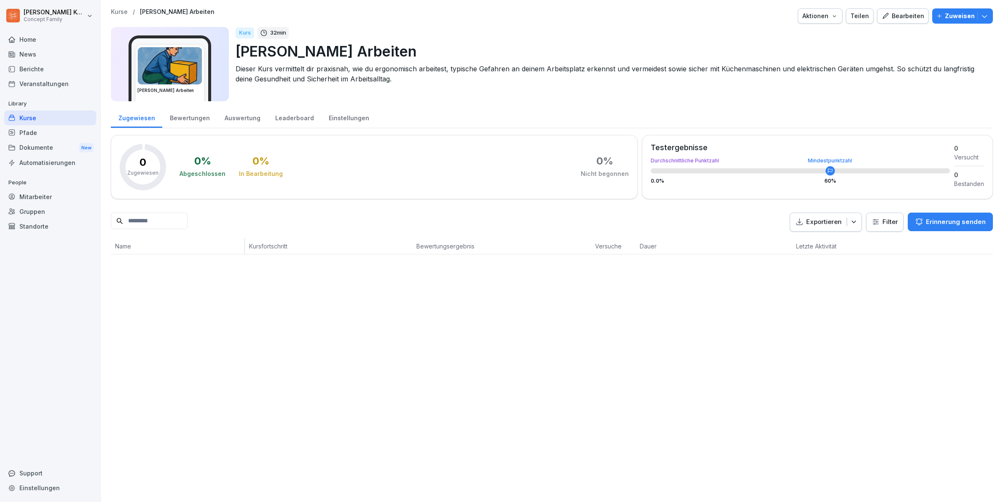  What do you see at coordinates (50, 148) in the screenshot?
I see `div: Dokumente` at bounding box center [50, 148].